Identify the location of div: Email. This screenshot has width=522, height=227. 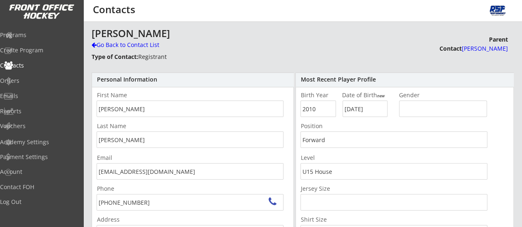
(190, 158).